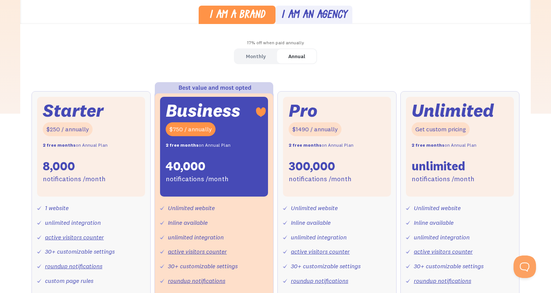  Describe the element at coordinates (275, 43) in the screenshot. I see `div: 17% off when paid annually` at that location.